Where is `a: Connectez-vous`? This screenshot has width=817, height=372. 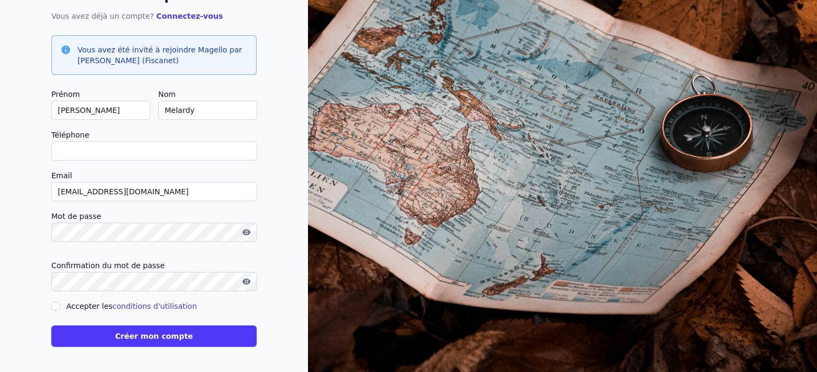
a: Connectez-vous is located at coordinates (189, 16).